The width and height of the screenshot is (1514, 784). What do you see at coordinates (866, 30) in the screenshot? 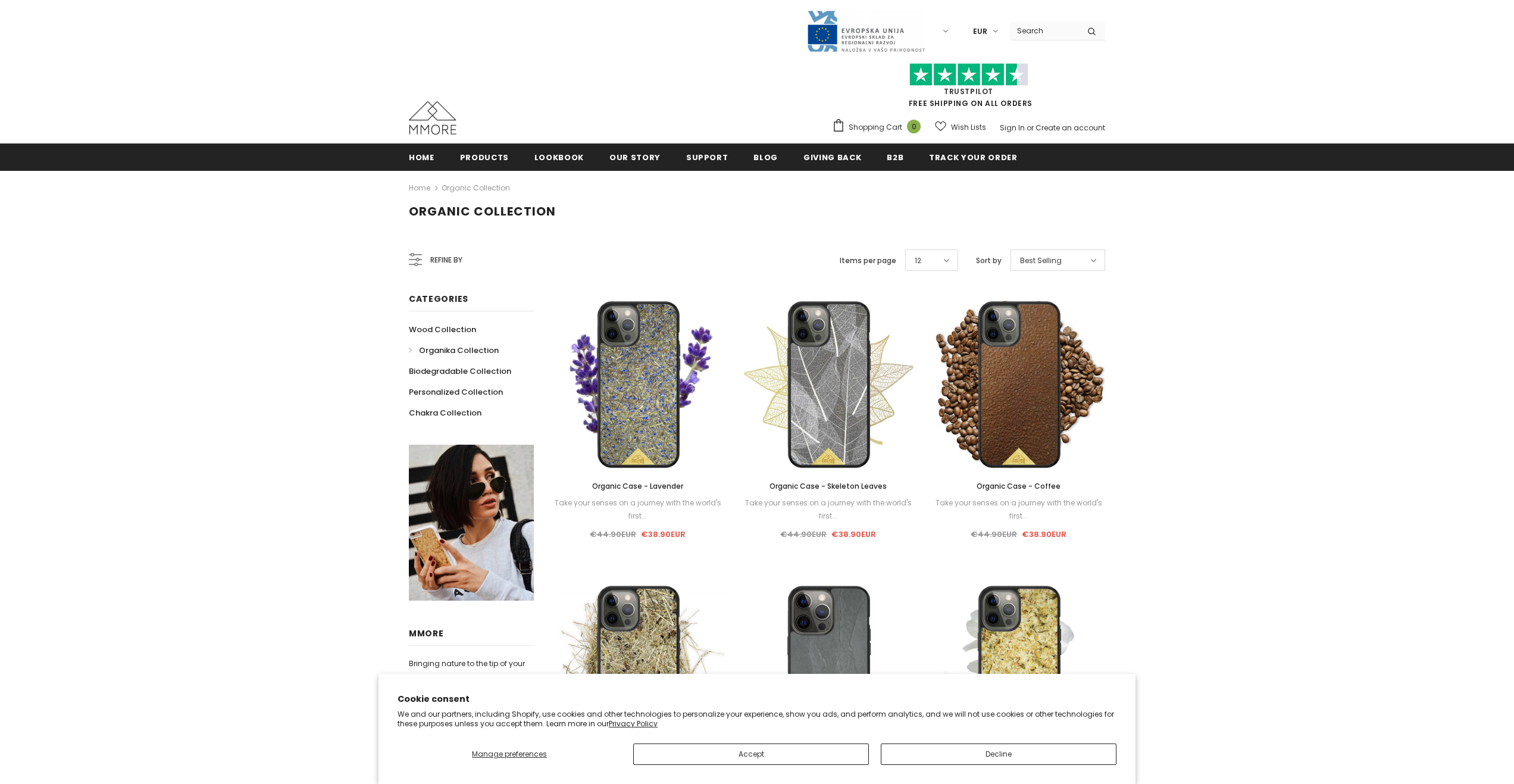
I see `a: Javni Razpis` at bounding box center [866, 30].